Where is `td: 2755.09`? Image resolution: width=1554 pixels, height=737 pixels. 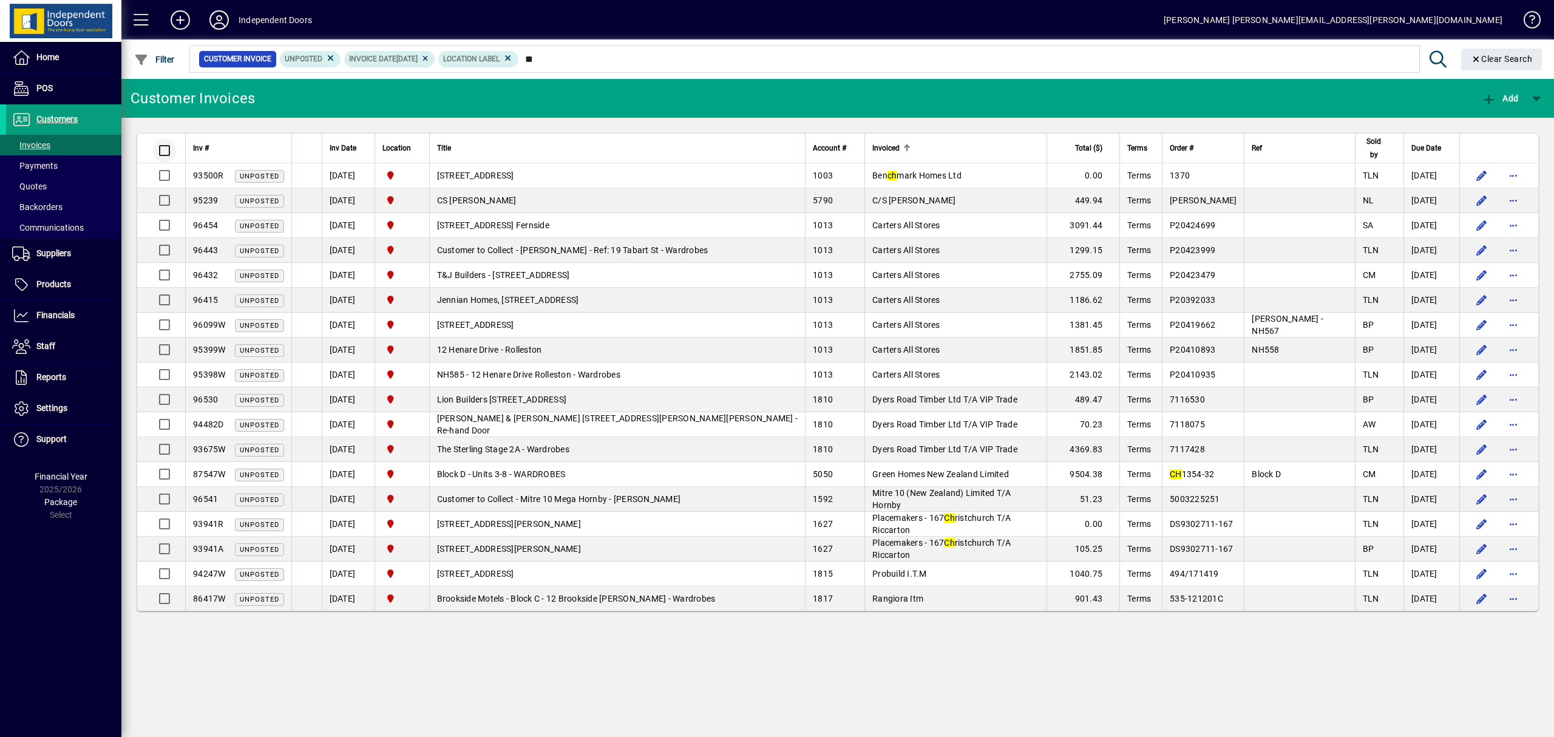
td: 2755.09 is located at coordinates (1083, 275).